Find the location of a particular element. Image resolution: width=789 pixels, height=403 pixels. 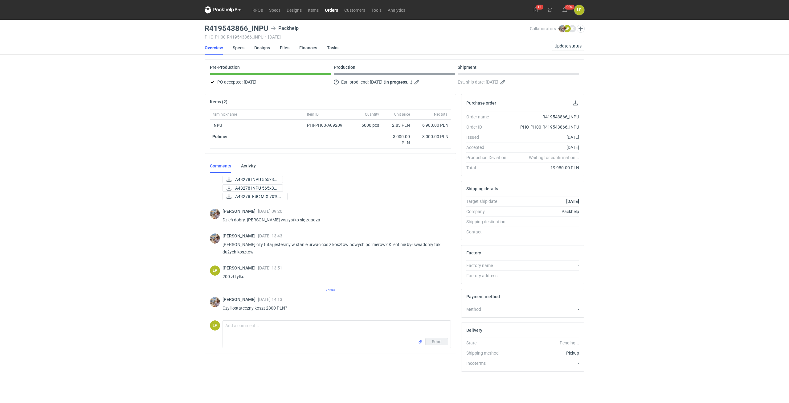

div: Est. prod. end: is located at coordinates (394, 82).